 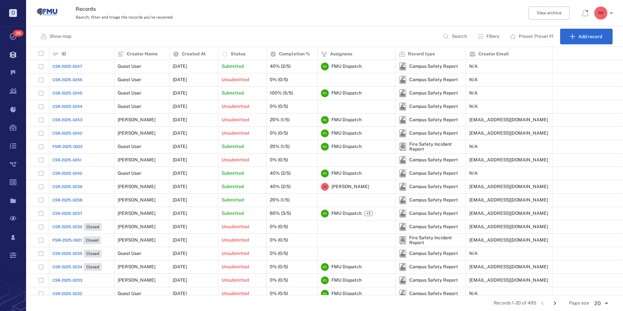 I want to click on p: Status, so click(x=238, y=54).